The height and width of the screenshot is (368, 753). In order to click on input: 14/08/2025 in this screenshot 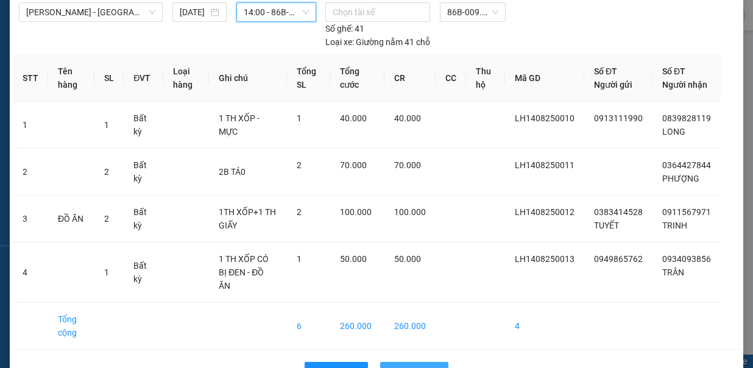, I will do `click(194, 12)`.